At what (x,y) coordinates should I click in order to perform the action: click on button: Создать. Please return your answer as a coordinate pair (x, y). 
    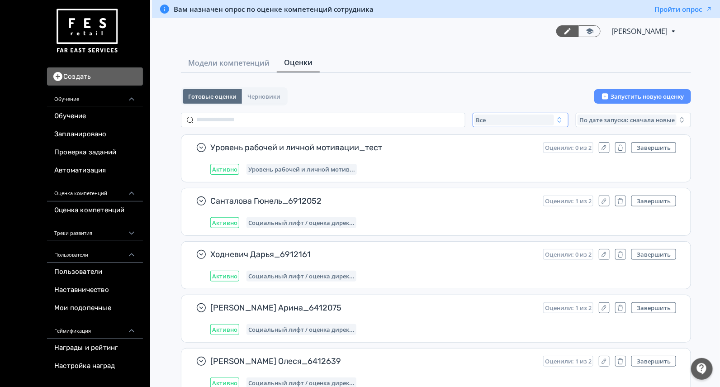
    Looking at the image, I should click on (95, 76).